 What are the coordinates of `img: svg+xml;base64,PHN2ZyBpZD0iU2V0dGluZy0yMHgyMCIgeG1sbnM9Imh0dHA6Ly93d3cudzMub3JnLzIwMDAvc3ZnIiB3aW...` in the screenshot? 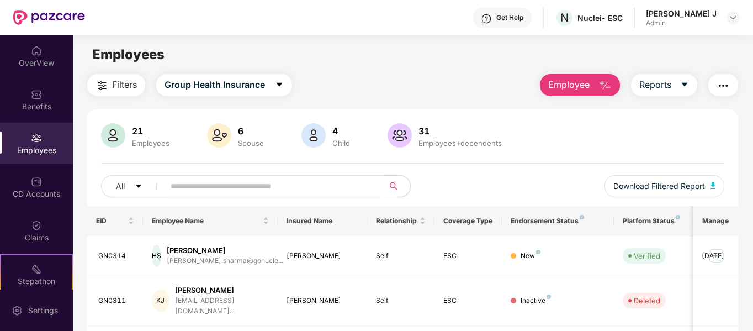 It's located at (17, 310).